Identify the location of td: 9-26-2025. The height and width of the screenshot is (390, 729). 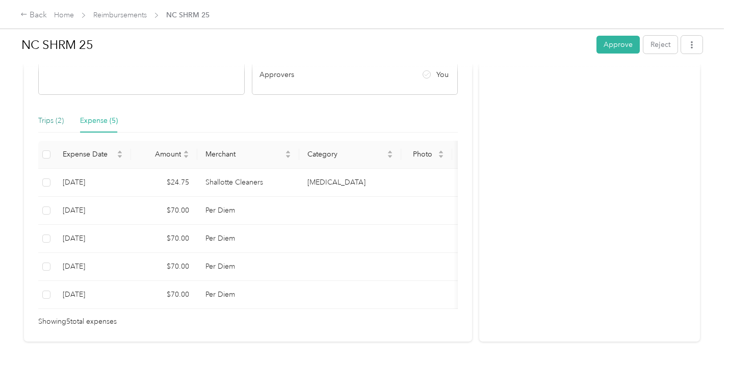
(93, 210).